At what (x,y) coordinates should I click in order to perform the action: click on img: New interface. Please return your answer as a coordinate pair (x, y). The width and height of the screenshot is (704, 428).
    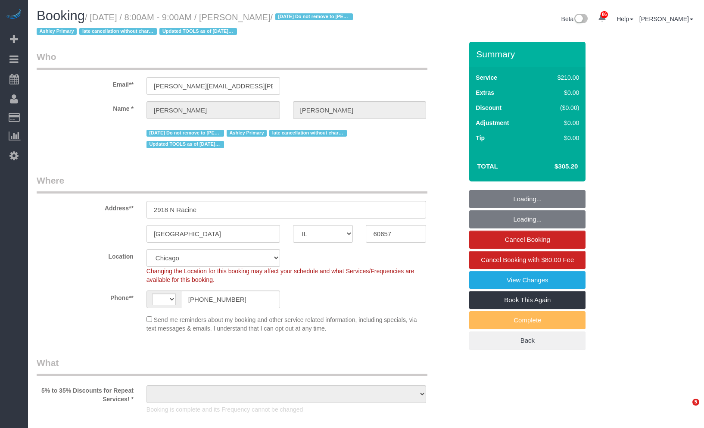
    Looking at the image, I should click on (581, 19).